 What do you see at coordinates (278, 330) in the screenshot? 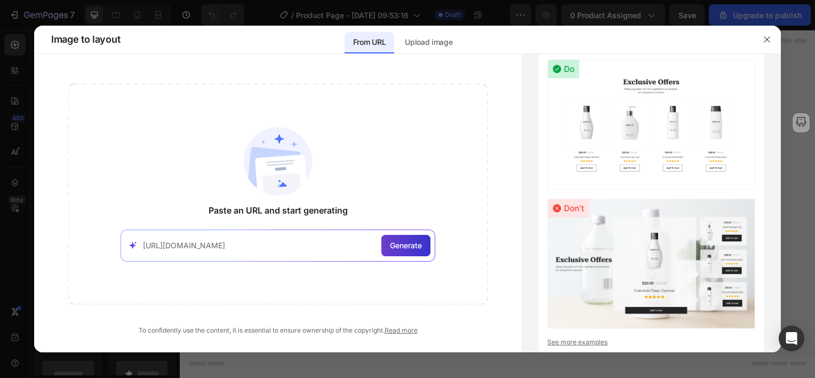
I see `div: To confidently use the content, it is essential to ensure ownership of the copyright.` at bounding box center [278, 330].